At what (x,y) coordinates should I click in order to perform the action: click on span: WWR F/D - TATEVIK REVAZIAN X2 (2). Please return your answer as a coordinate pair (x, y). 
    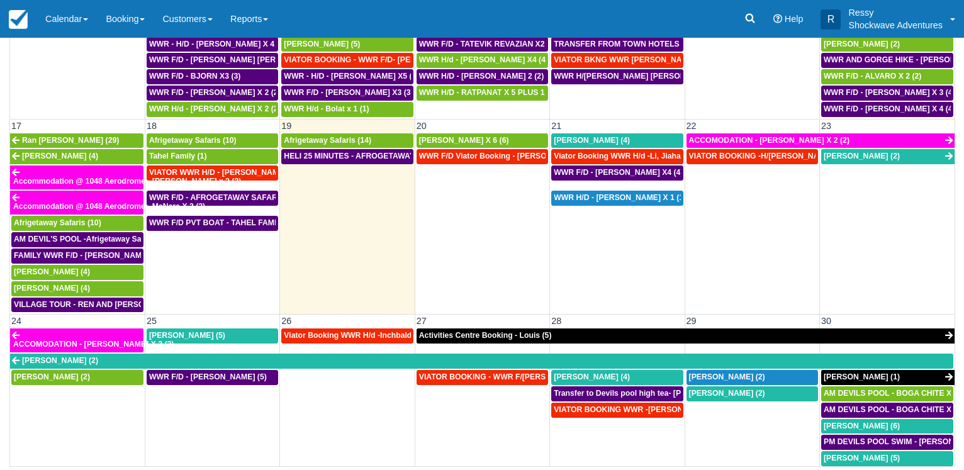
    Looking at the image, I should click on (488, 44).